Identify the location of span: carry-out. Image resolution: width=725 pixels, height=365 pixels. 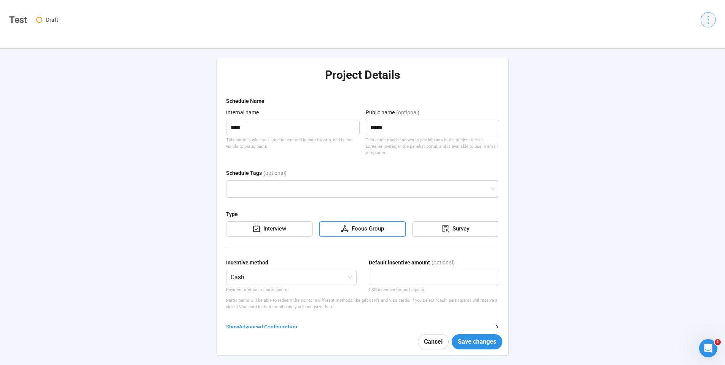
(256, 228).